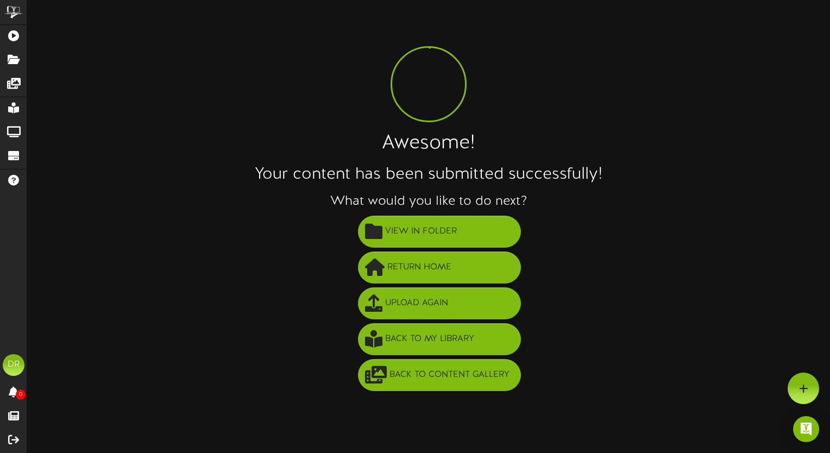  I want to click on button: Back to Content Gallery, so click(439, 375).